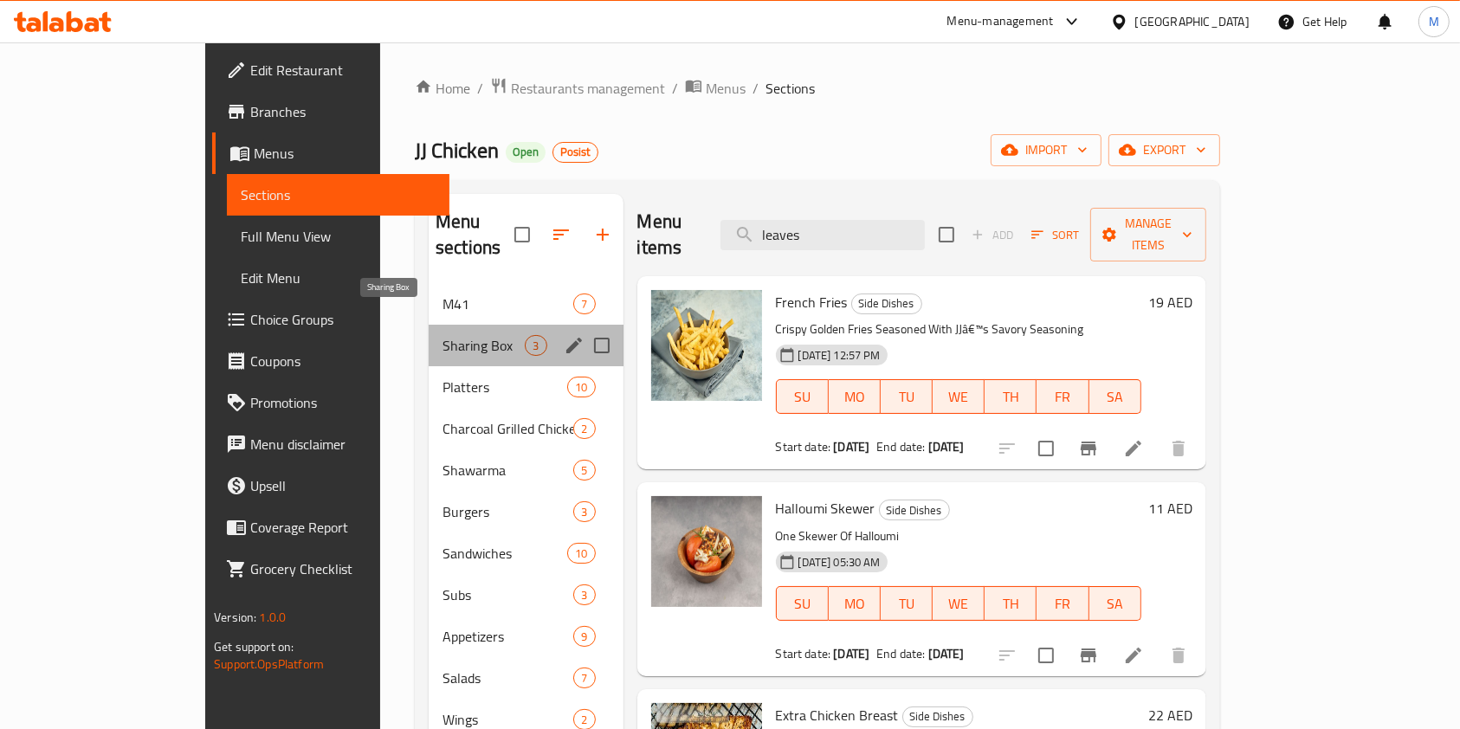  What do you see at coordinates (526, 553) in the screenshot?
I see `div: Sandwiches10` at bounding box center [526, 553].